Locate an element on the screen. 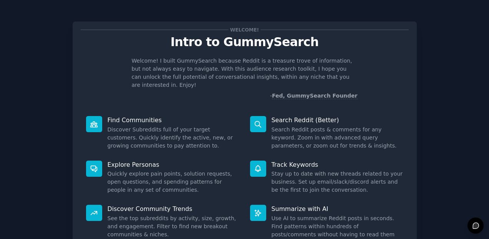  dd: Stay up to date with new threads related to your business. Set up email/slack/discord alerts and ... is located at coordinates (337, 182).